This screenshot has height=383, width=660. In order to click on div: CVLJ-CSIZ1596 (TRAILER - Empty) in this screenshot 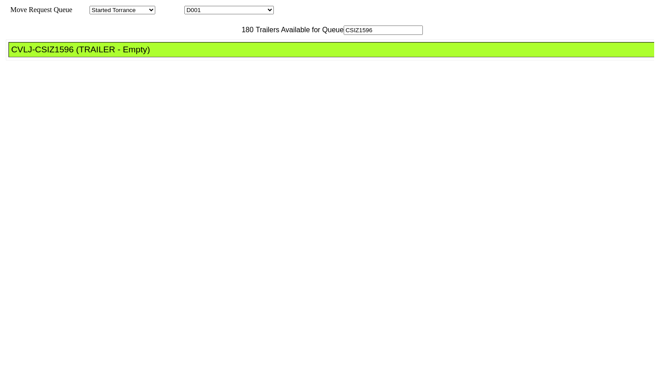, I will do `click(335, 50)`.